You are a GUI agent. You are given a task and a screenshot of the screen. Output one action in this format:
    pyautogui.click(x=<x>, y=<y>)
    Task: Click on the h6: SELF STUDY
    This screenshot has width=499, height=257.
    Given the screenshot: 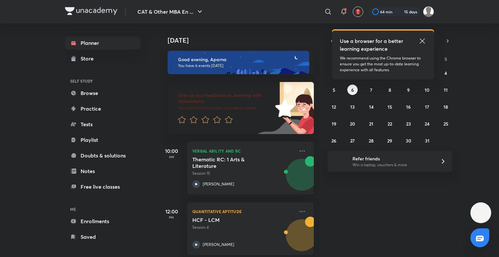 What is the action you would take?
    pyautogui.click(x=103, y=81)
    